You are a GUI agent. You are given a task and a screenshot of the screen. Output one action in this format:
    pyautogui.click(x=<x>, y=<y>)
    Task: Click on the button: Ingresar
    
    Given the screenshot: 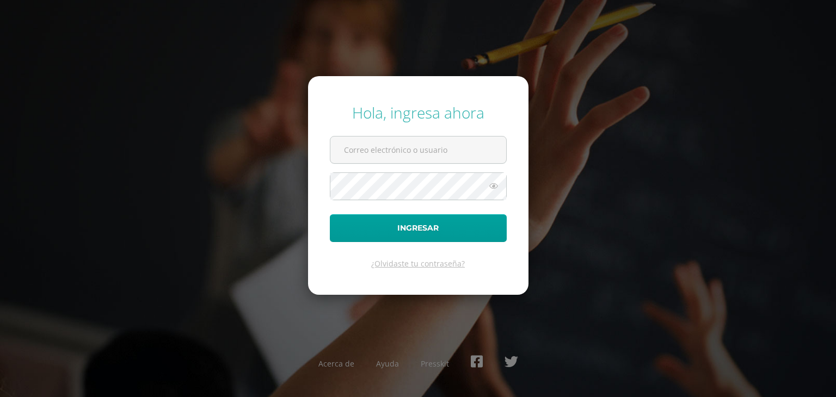 What is the action you would take?
    pyautogui.click(x=418, y=228)
    